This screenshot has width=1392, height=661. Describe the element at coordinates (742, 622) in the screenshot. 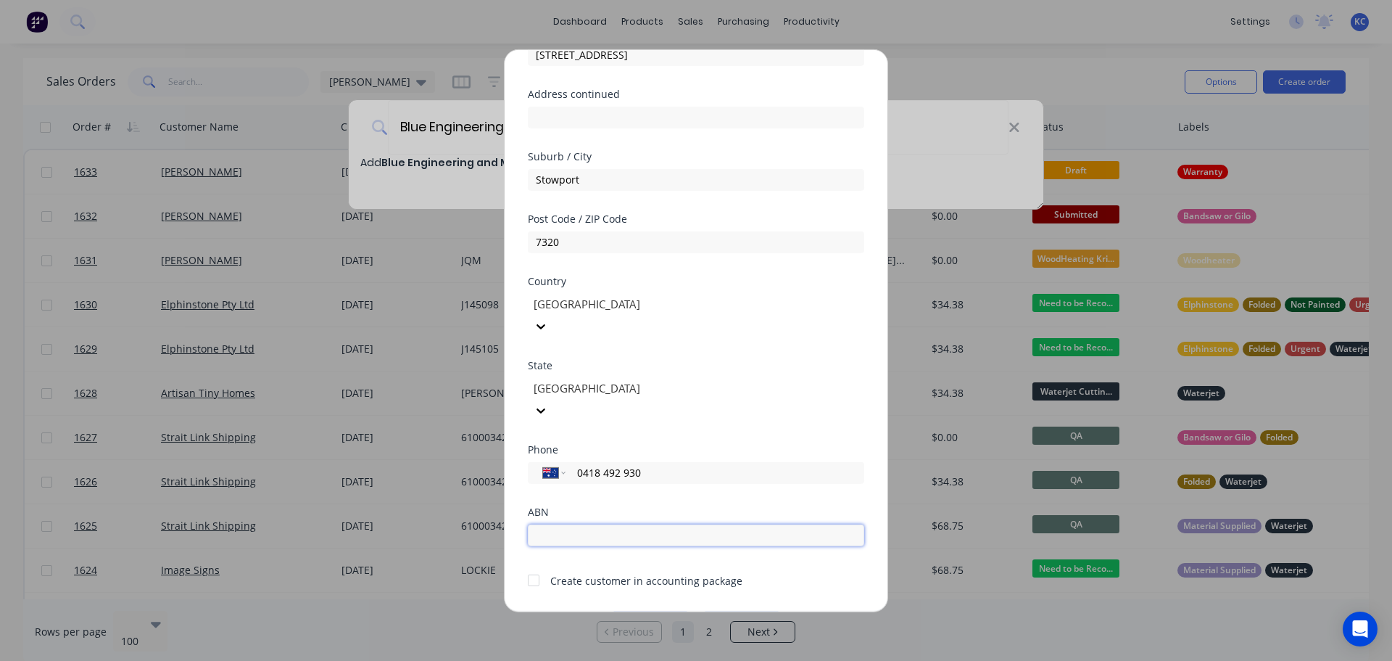

I see `button: Cancel` at that location.